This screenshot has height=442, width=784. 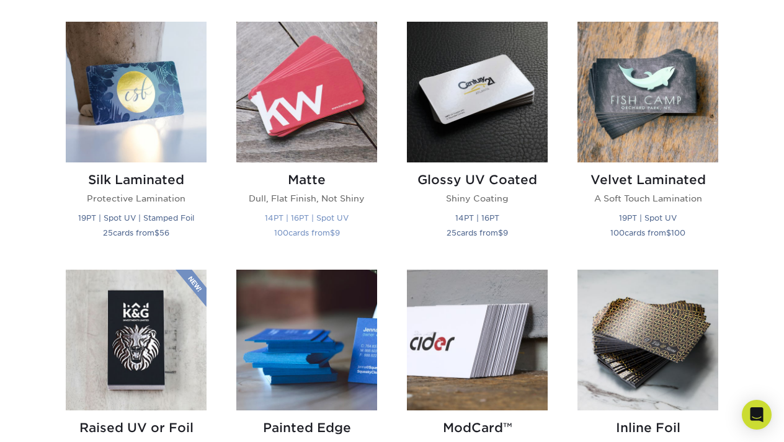 I want to click on h2: Velvet Laminated, so click(x=648, y=180).